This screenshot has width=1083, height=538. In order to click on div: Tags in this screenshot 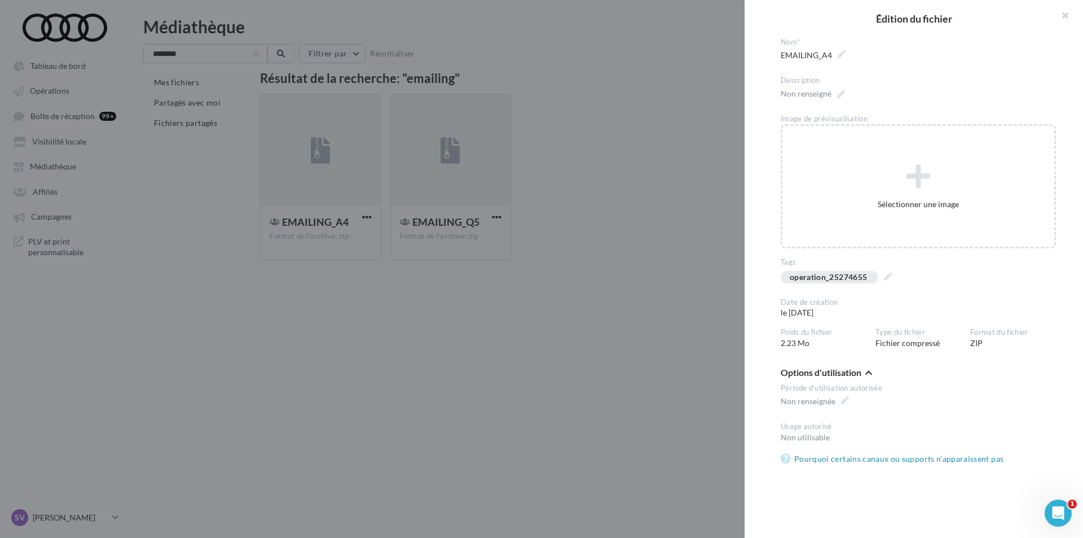, I will do `click(919, 262)`.